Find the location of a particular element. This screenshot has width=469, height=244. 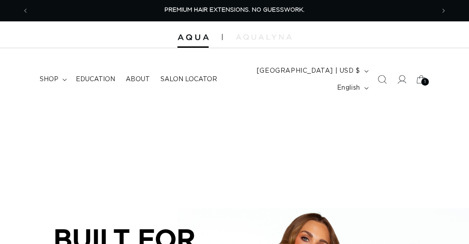

img: aqualyna.com is located at coordinates (264, 37).